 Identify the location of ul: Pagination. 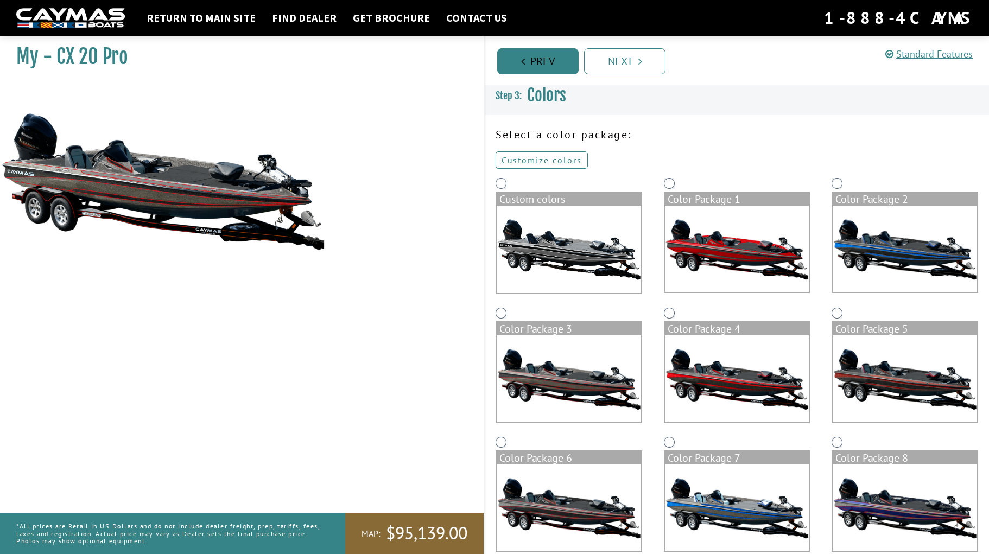
(741, 60).